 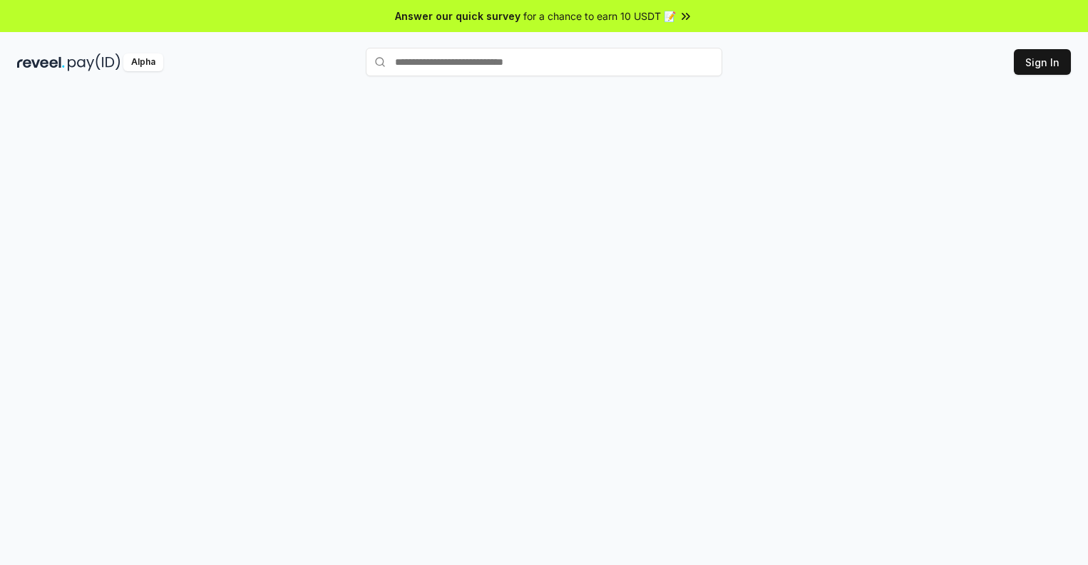 What do you see at coordinates (458, 16) in the screenshot?
I see `span: Answer our quick survey` at bounding box center [458, 16].